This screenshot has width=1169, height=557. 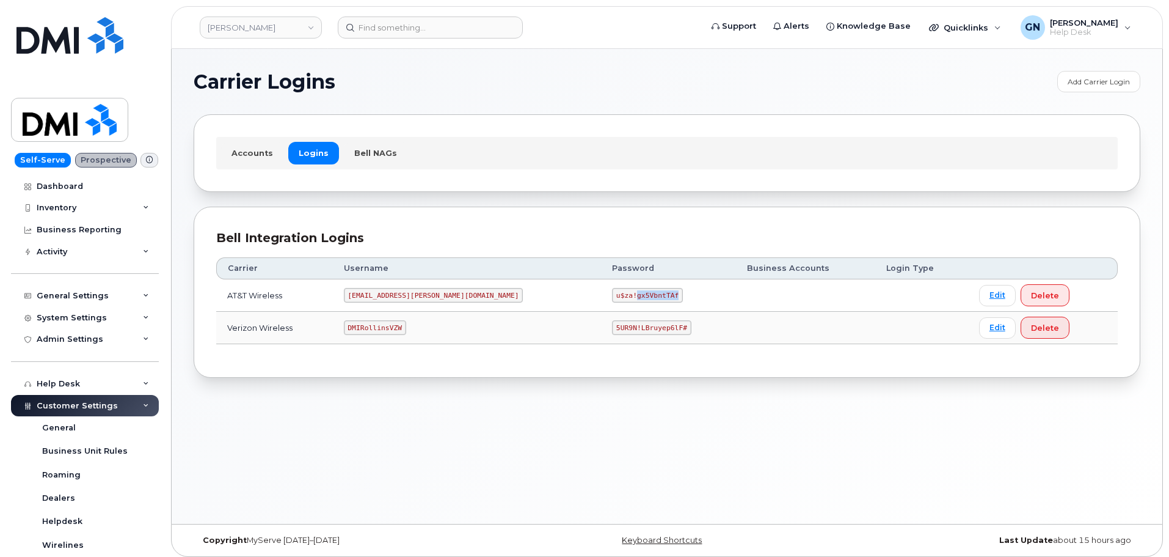 I want to click on a: Add Carrier Login, so click(x=1099, y=81).